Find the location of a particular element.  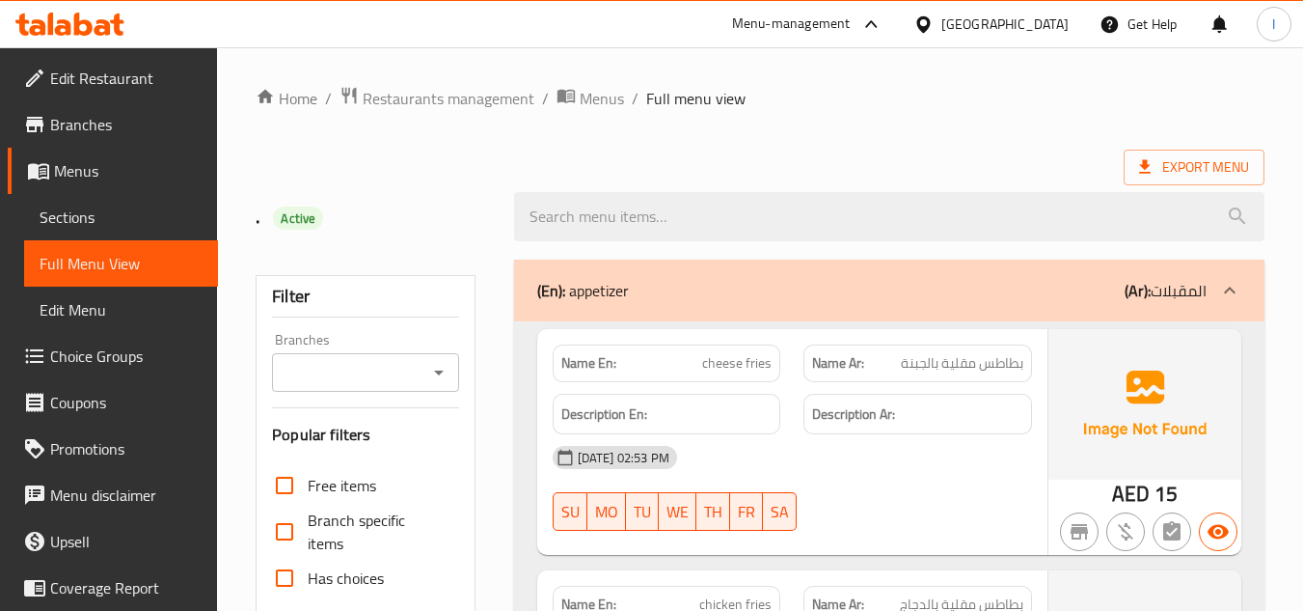

span: Branches is located at coordinates (126, 124).